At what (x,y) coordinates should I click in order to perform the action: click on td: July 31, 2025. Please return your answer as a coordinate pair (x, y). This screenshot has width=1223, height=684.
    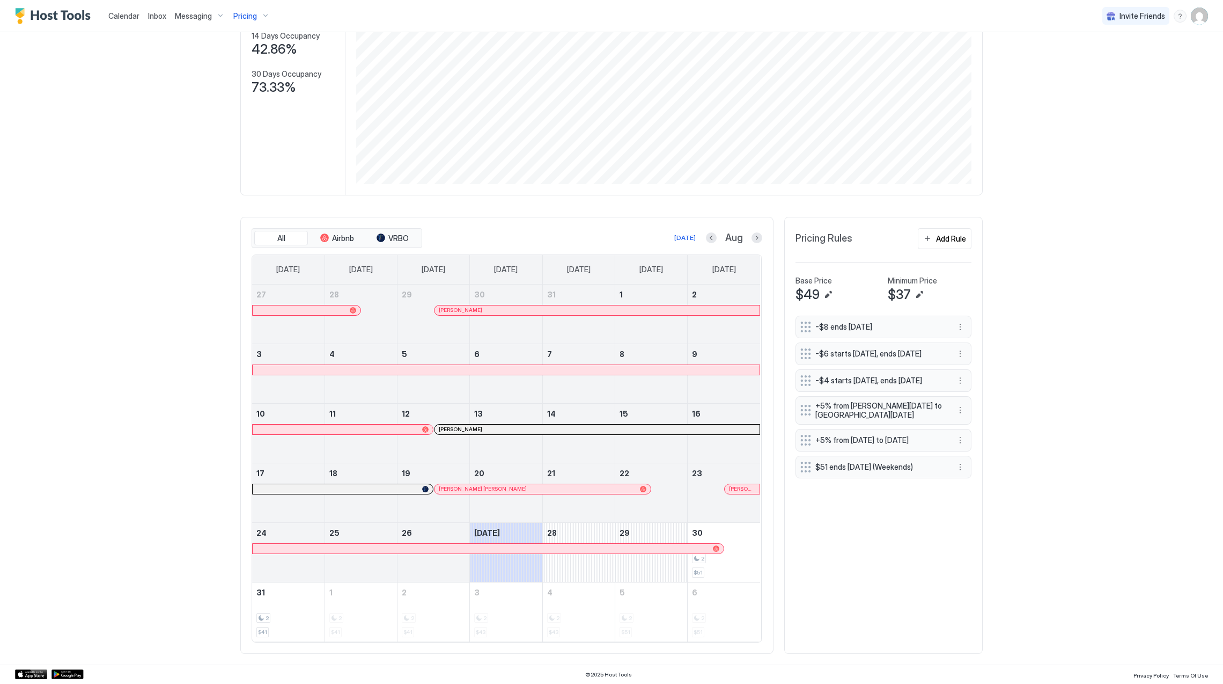
    Looking at the image, I should click on (578, 314).